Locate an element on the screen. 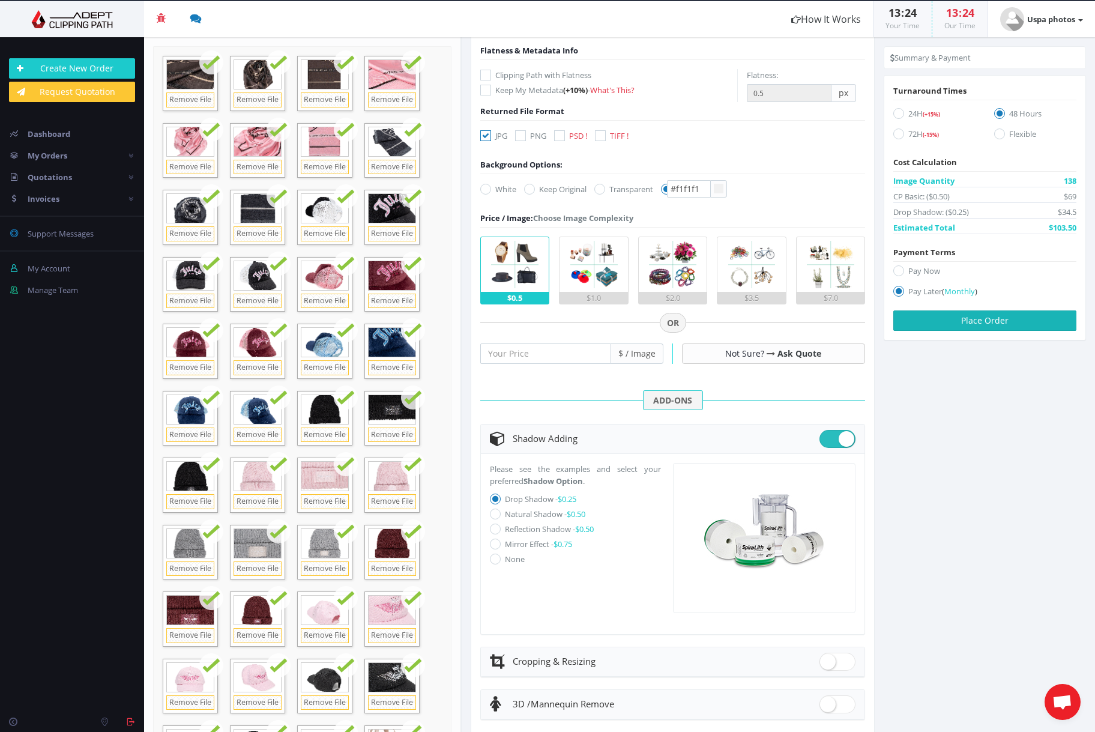 This screenshot has height=732, width=1095. div: $3.5 is located at coordinates (751, 298).